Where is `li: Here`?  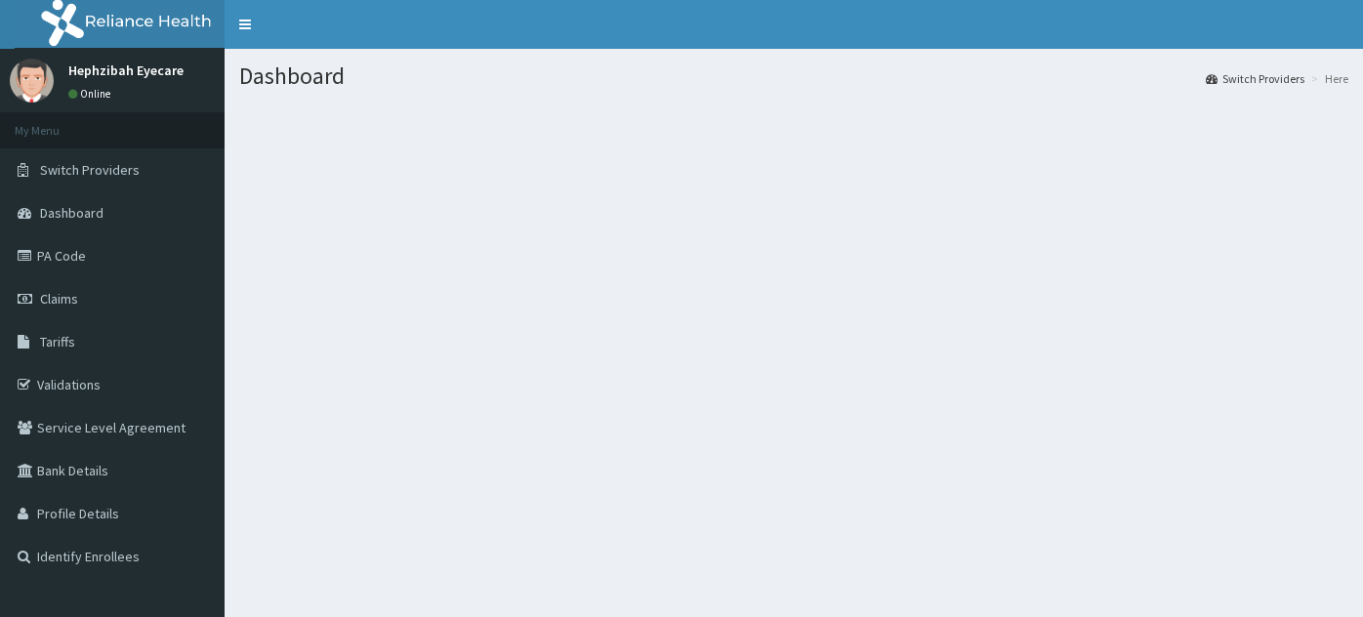 li: Here is located at coordinates (1327, 78).